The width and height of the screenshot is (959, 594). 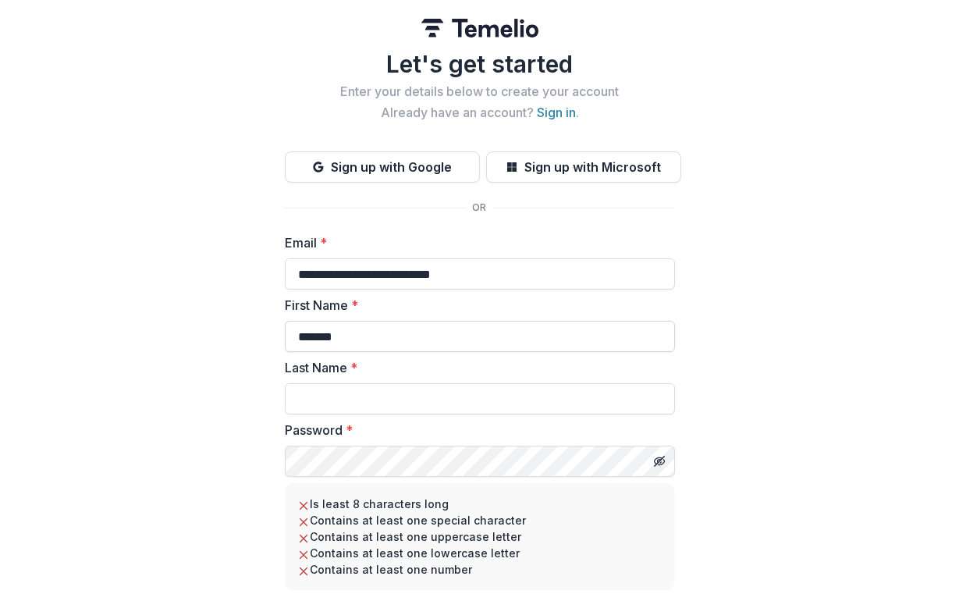 What do you see at coordinates (480, 28) in the screenshot?
I see `img: Temelio` at bounding box center [480, 28].